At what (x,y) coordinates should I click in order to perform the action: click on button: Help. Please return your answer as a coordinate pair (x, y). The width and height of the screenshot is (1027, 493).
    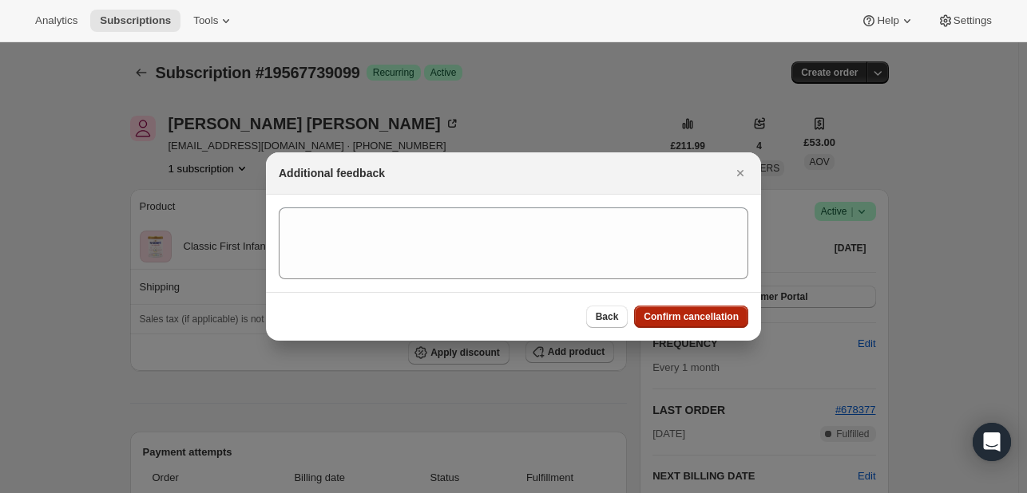
    Looking at the image, I should click on (887, 21).